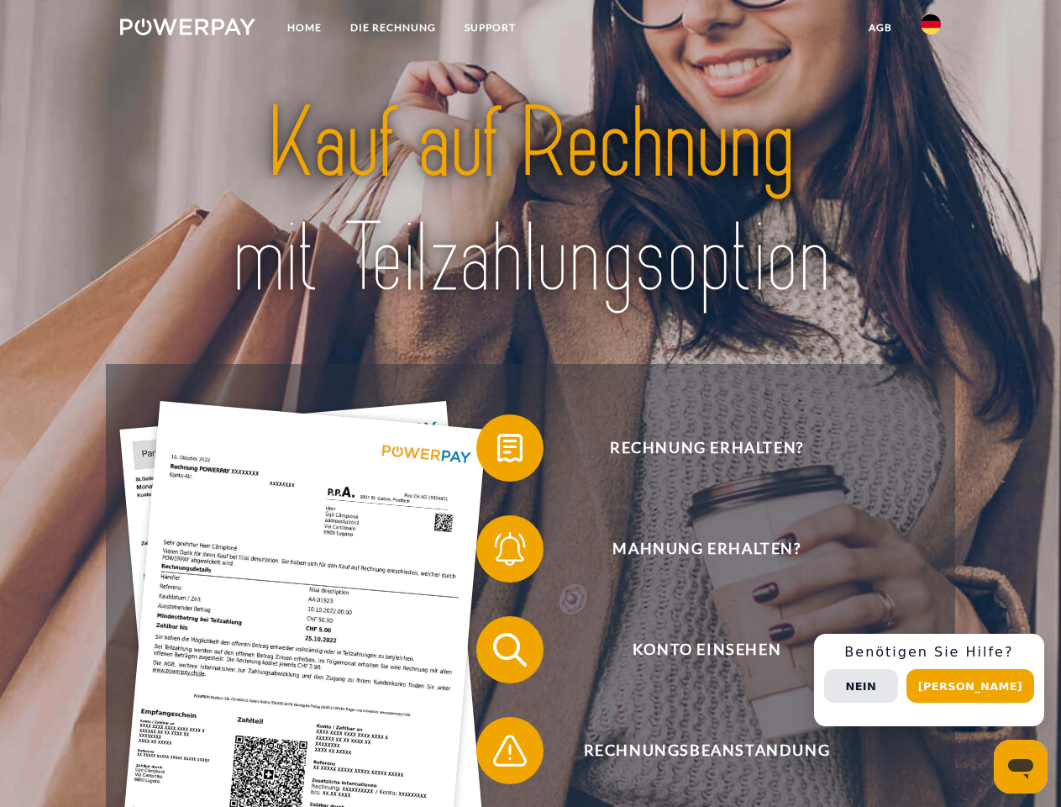 The height and width of the screenshot is (807, 1061). I want to click on span: Rechnungsbeanstandung, so click(707, 750).